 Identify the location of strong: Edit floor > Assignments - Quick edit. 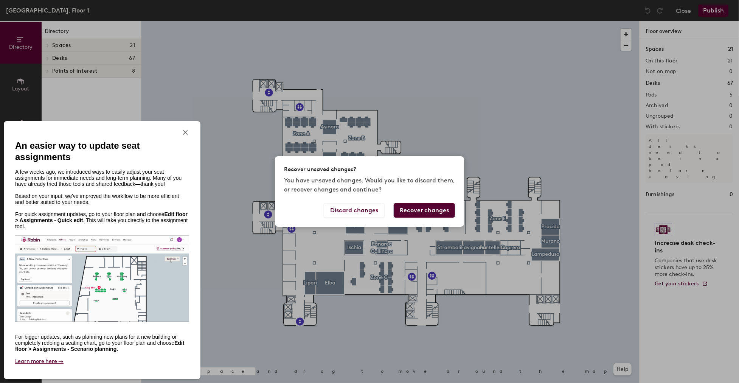
(101, 217).